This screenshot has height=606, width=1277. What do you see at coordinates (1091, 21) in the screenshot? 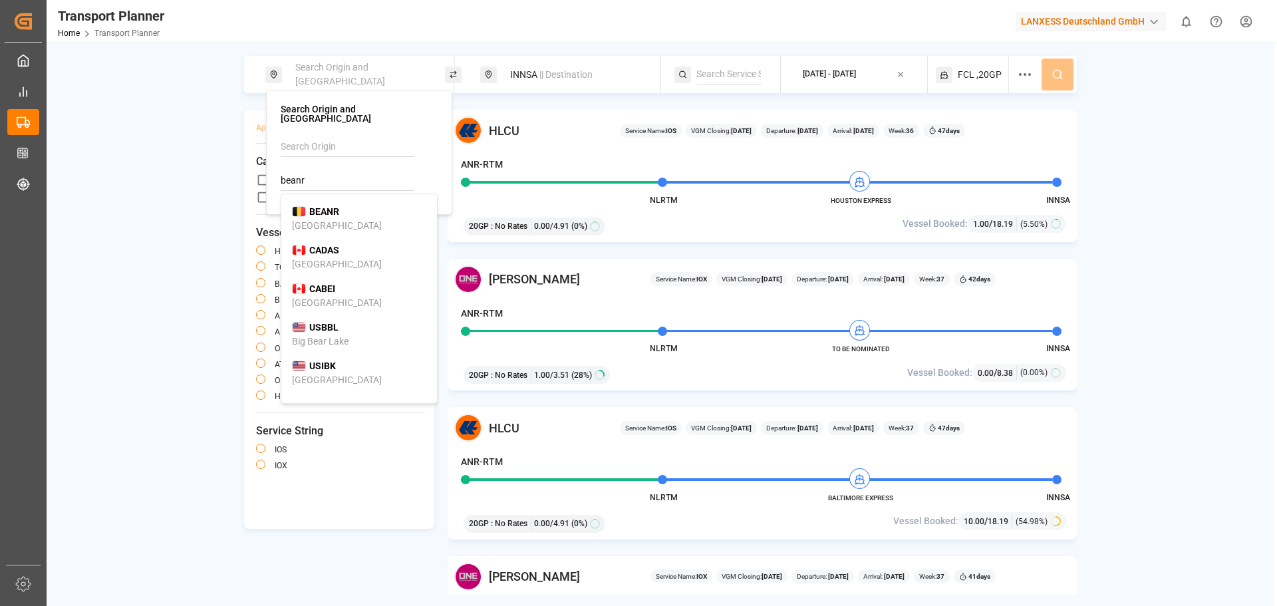
I see `div: LANXESS Deutschland GmbH` at bounding box center [1091, 21].